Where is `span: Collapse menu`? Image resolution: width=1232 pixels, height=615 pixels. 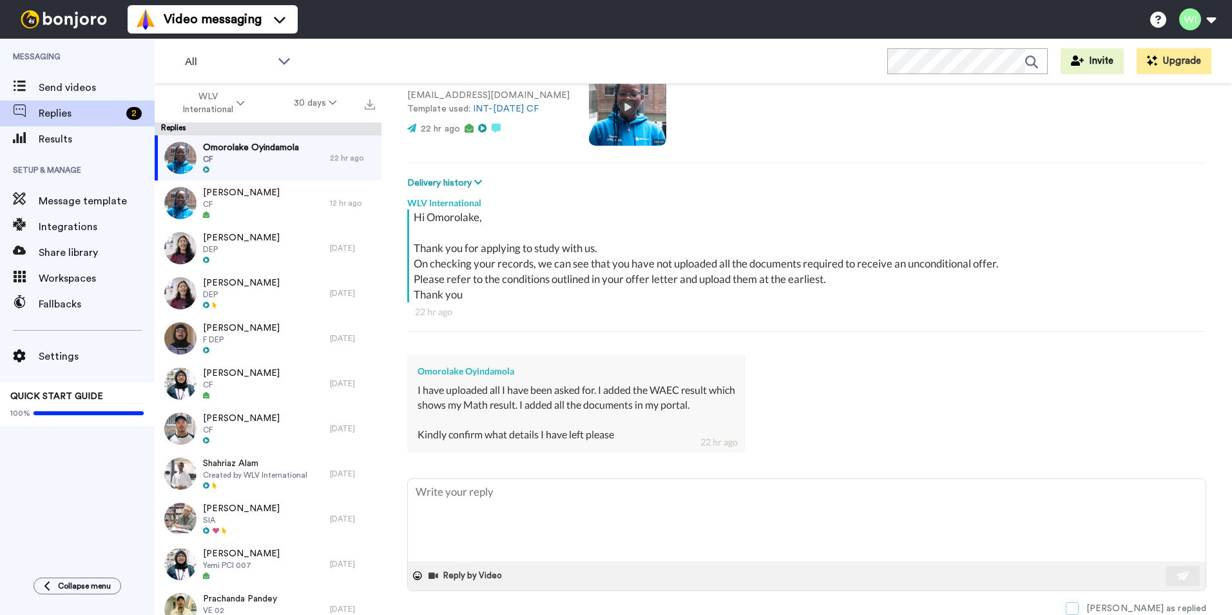 span: Collapse menu is located at coordinates (84, 586).